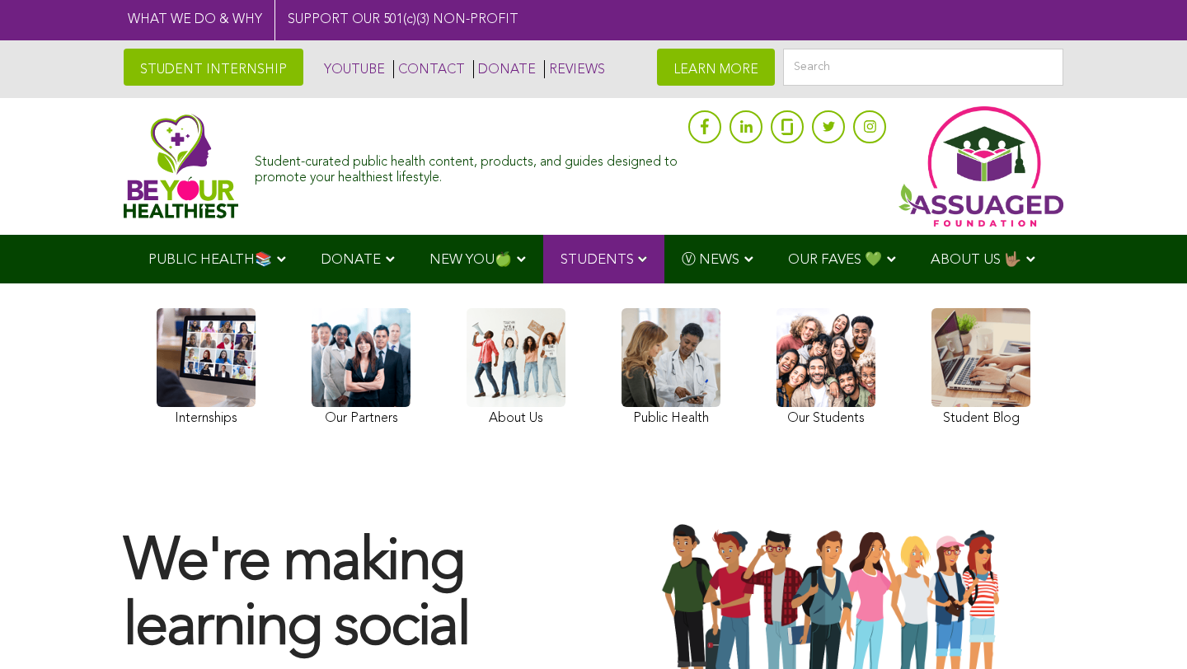 The width and height of the screenshot is (1187, 669). I want to click on a: REVIEWS, so click(574, 69).